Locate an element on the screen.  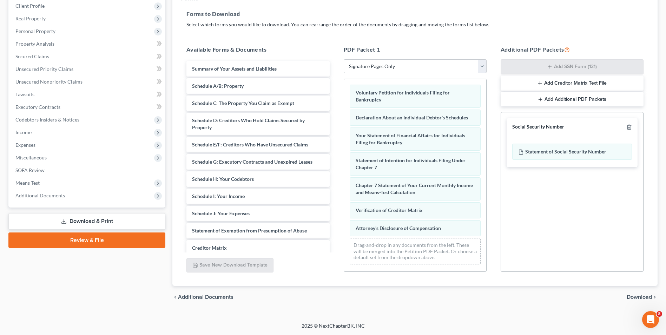
span: Lawsuits is located at coordinates (25, 94).